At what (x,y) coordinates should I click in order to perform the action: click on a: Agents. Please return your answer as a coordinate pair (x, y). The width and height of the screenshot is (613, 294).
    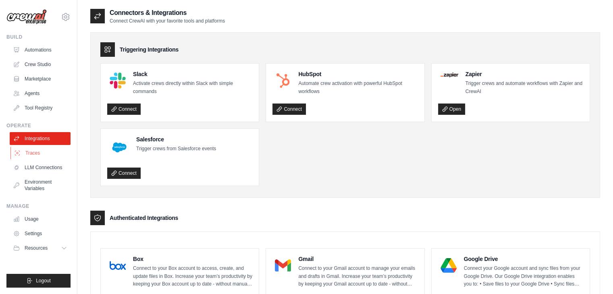
    Looking at the image, I should click on (40, 94).